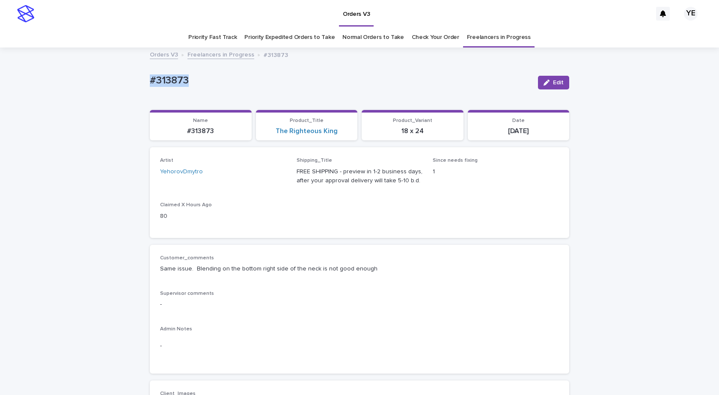  Describe the element at coordinates (413, 131) in the screenshot. I see `p: 18 x 24` at that location.